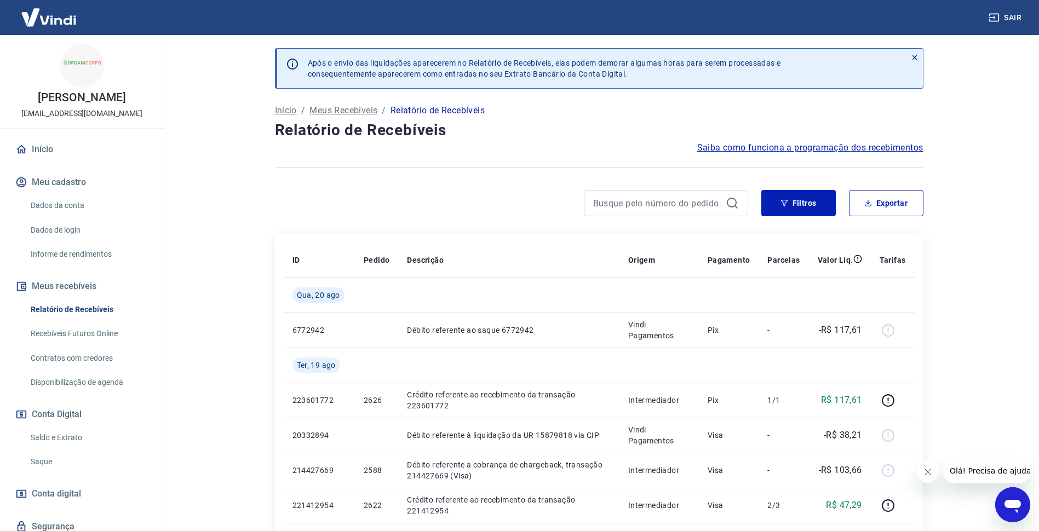  I want to click on input: Busque pelo número do pedido, so click(657, 203).